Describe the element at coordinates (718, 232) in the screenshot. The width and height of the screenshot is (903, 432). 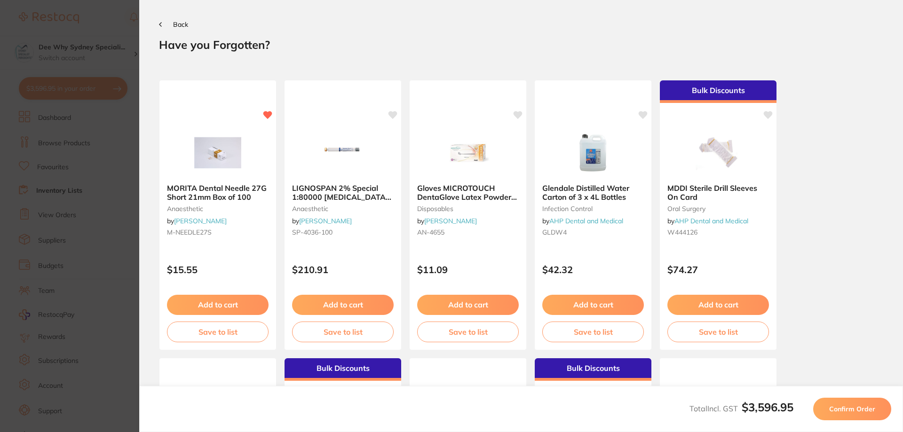
I see `small: W444126` at that location.